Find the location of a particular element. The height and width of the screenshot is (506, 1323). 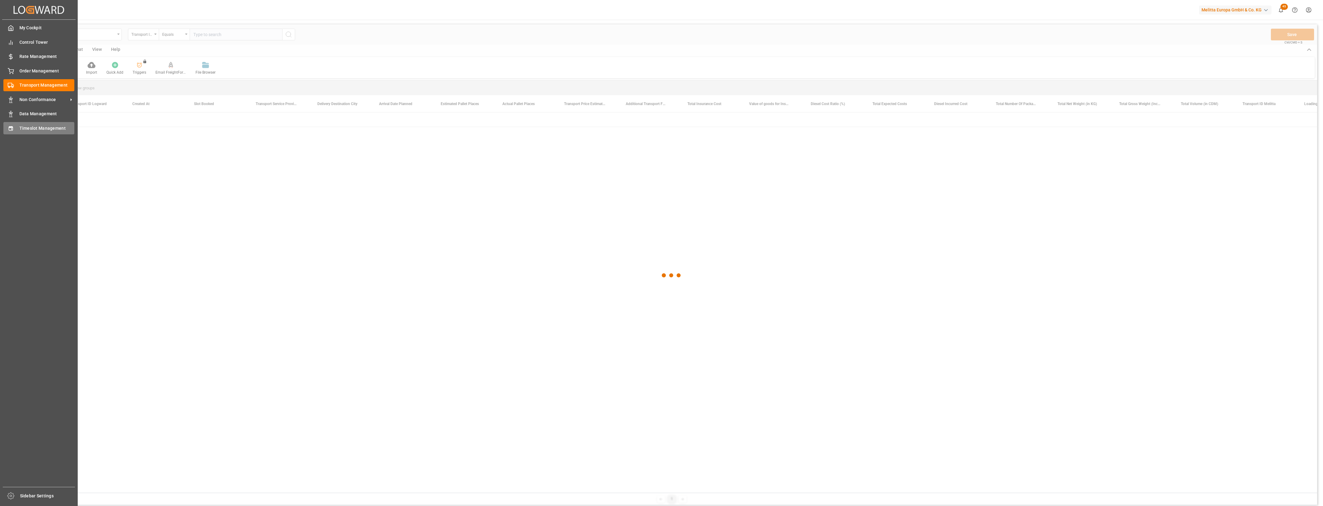

a: Transport Management is located at coordinates (39, 85).